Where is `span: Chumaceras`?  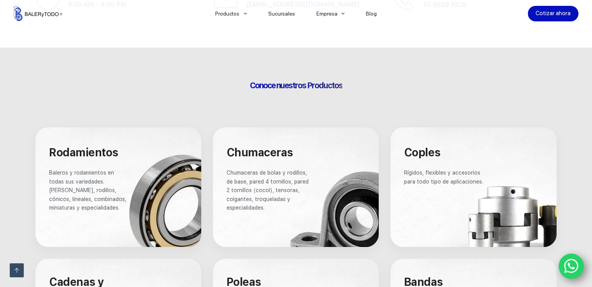 span: Chumaceras is located at coordinates (259, 152).